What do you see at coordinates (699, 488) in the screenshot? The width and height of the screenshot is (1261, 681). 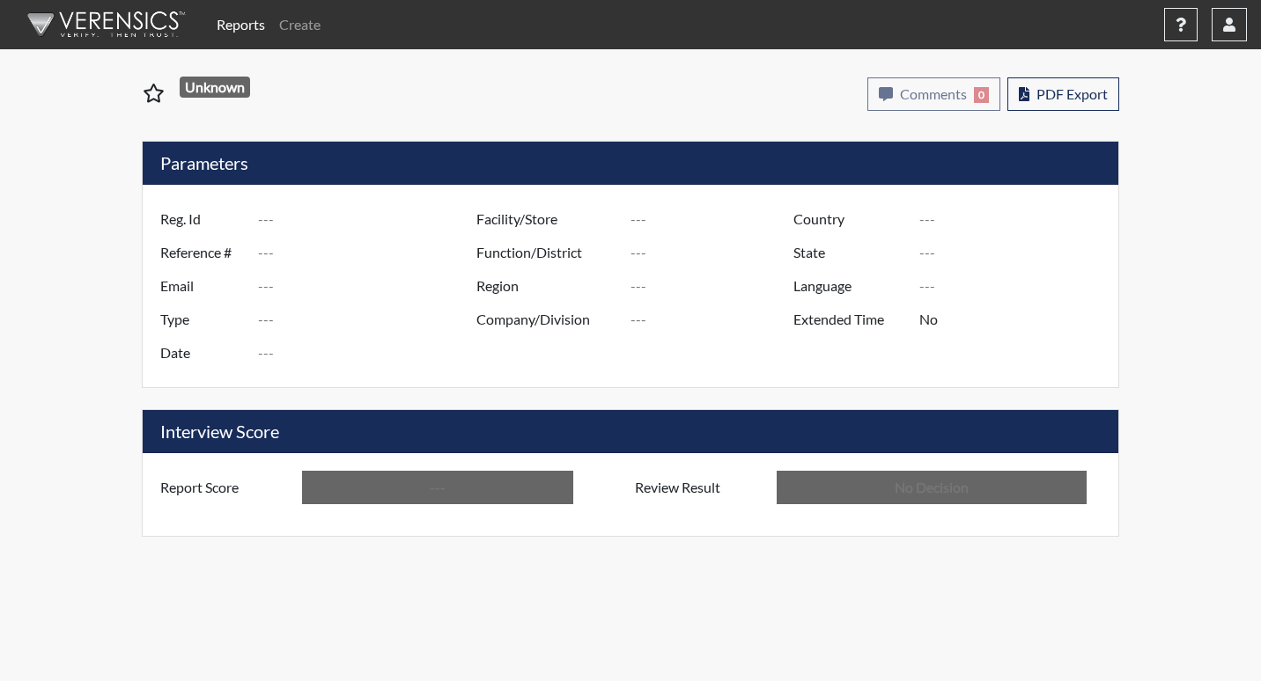 I see `label: Review Result` at bounding box center [699, 488].